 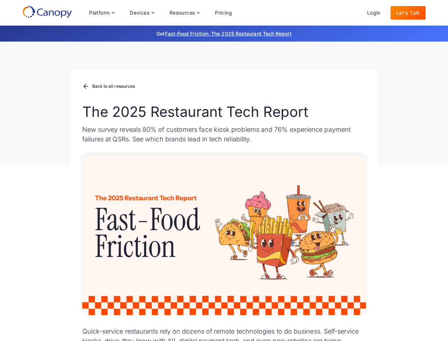 What do you see at coordinates (224, 112) in the screenshot?
I see `h1: The 2025 Restaurant Tech Report` at bounding box center [224, 112].